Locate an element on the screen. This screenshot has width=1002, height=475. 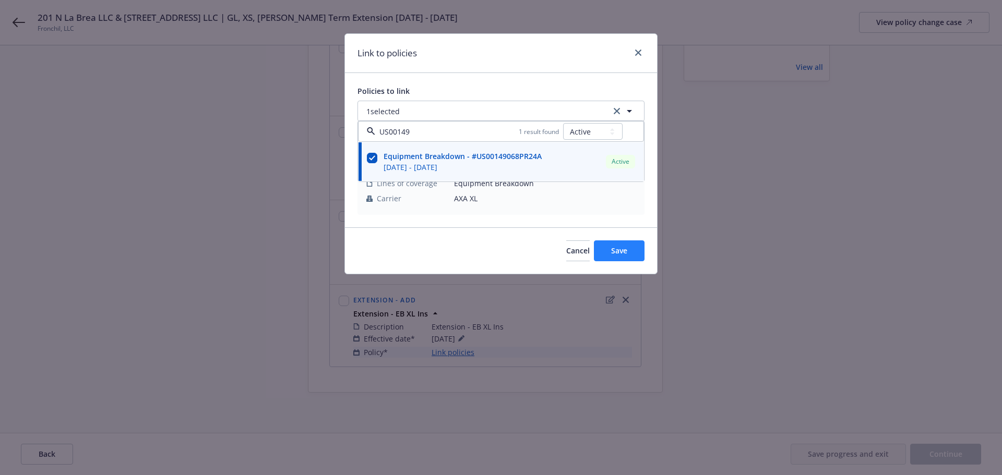
input: Filter by keyword is located at coordinates (447, 131).